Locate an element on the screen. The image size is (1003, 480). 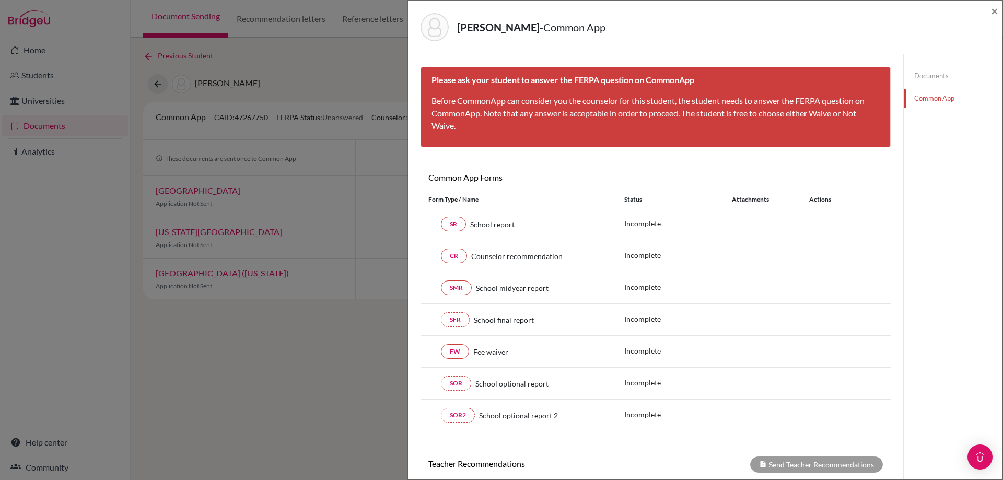
a: Common App is located at coordinates (953, 98).